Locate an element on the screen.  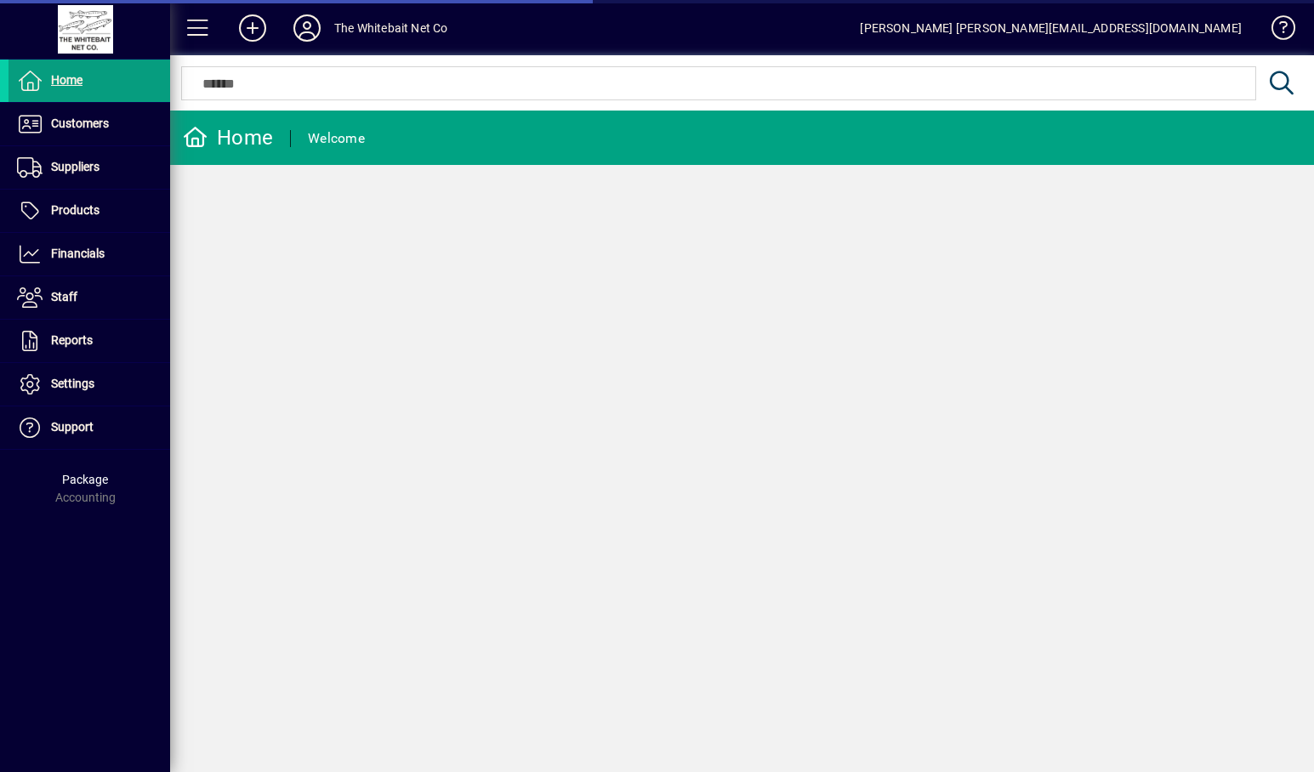
span: Reports is located at coordinates (71, 340).